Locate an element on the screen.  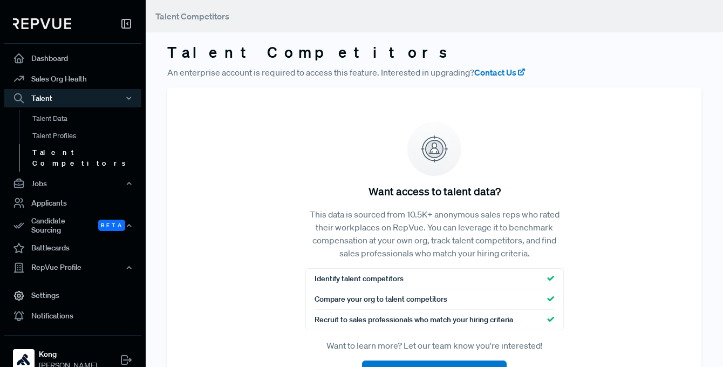
a: Talent Data is located at coordinates (87, 119).